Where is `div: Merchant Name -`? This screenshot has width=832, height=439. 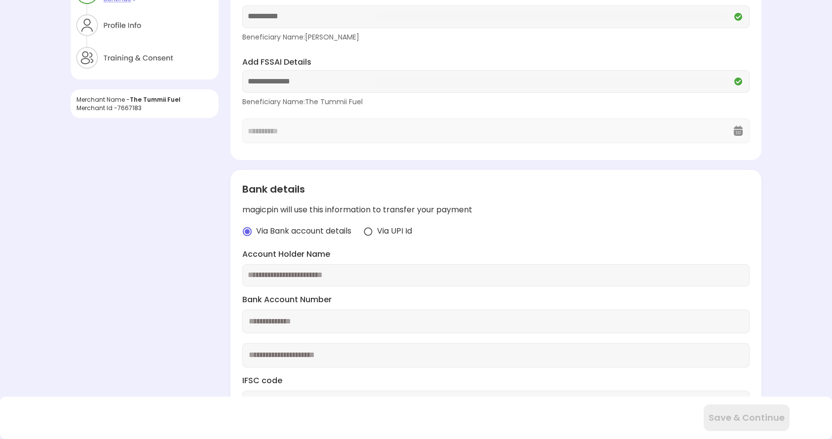
div: Merchant Name - is located at coordinates (145, 99).